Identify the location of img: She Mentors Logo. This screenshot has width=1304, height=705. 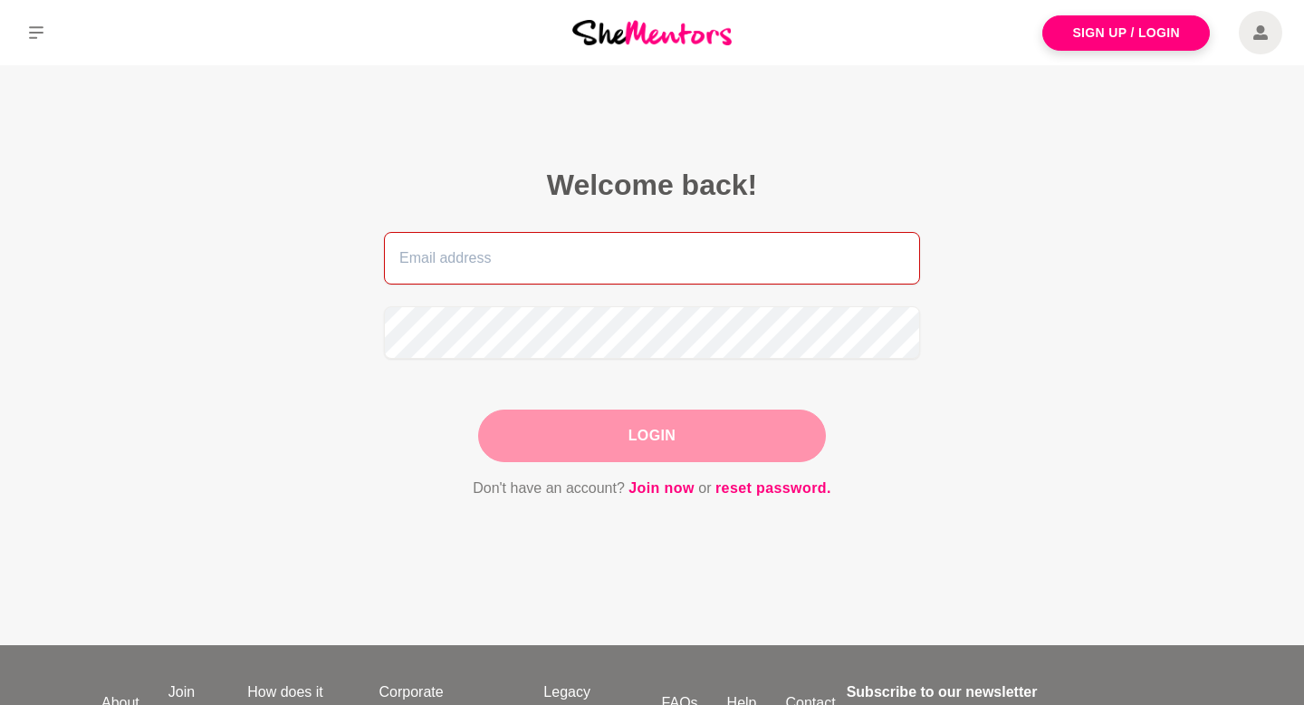
(652, 32).